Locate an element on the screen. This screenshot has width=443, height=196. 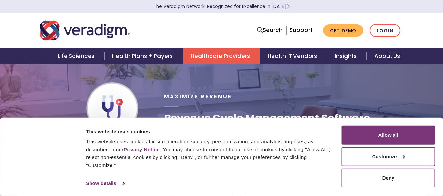
a: Privacy Notice is located at coordinates (142, 149).